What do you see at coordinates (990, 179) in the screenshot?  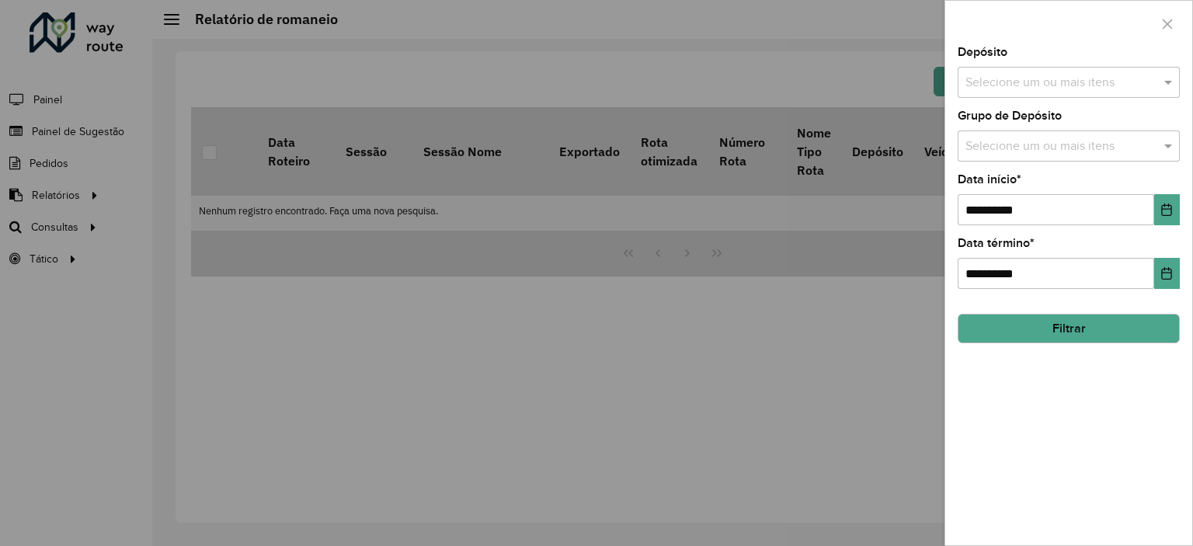 I see `label: Data início` at bounding box center [990, 179].